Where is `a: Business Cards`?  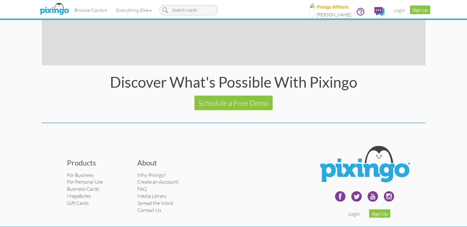 a: Business Cards is located at coordinates (83, 189).